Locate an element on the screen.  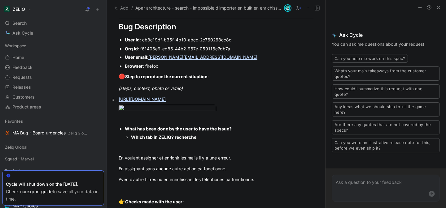
strong: User email is located at coordinates (136, 57).